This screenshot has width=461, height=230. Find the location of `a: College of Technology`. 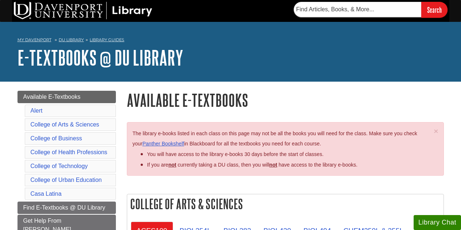

a: College of Technology is located at coordinates (59, 166).